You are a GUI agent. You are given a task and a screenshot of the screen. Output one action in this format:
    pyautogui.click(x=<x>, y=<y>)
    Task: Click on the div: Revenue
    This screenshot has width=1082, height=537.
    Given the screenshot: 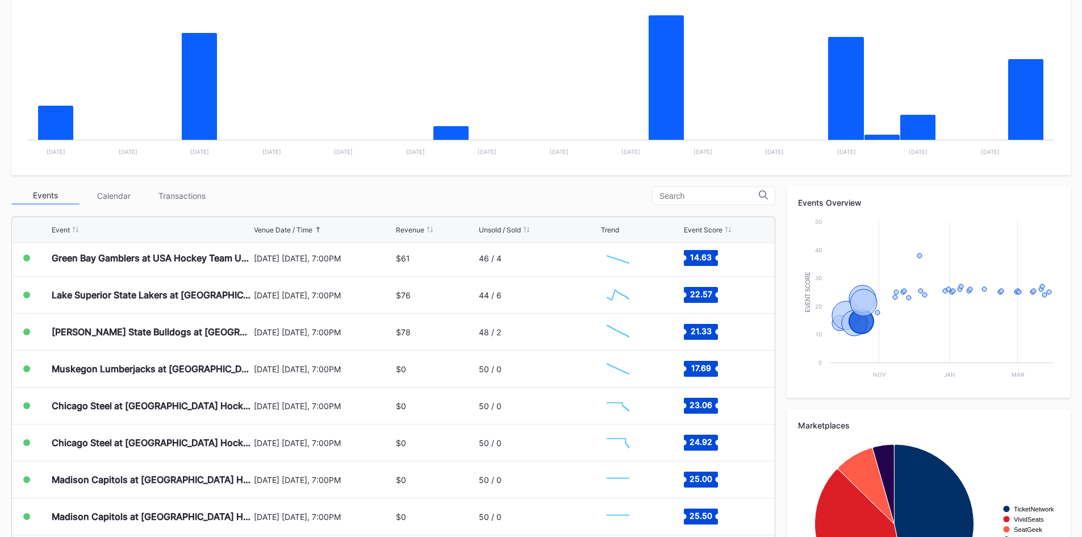 What is the action you would take?
    pyautogui.click(x=410, y=229)
    